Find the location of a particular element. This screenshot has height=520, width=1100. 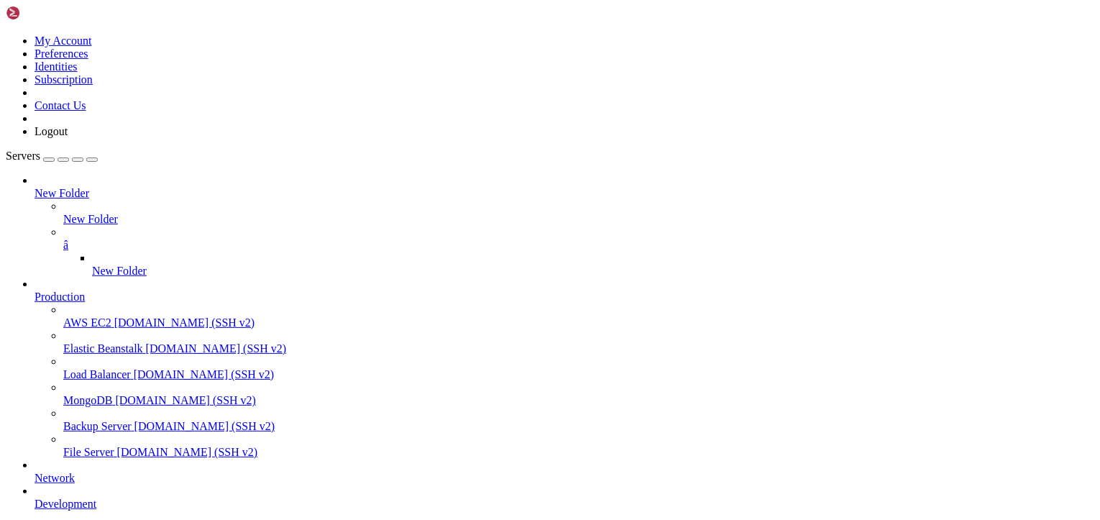

a: Logout is located at coordinates (51, 131).